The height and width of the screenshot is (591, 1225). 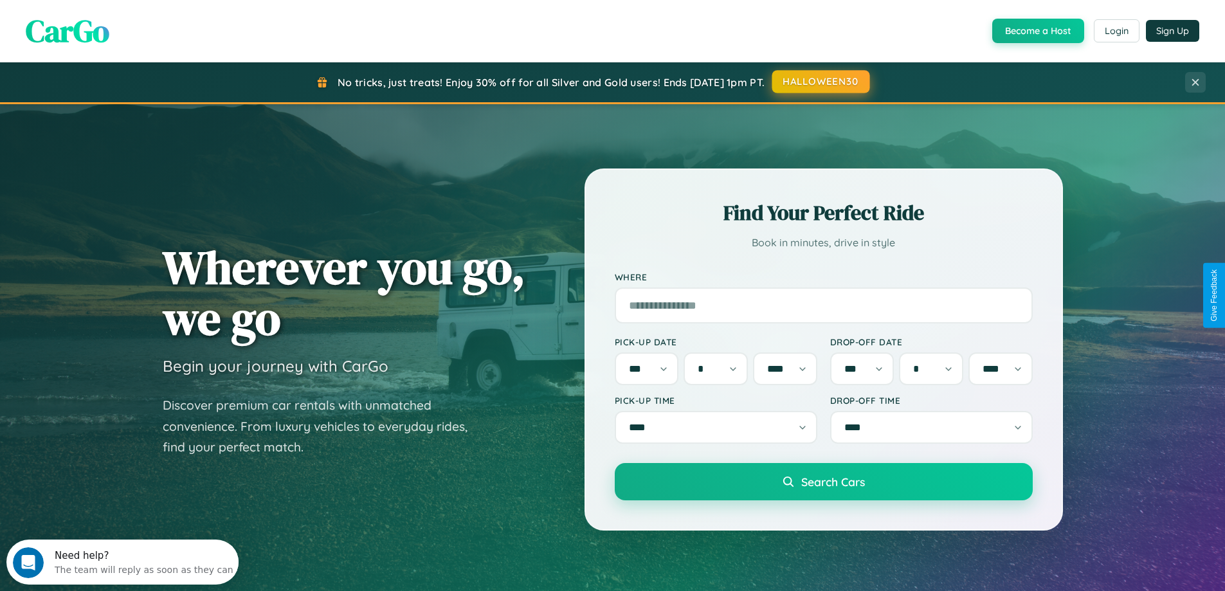 I want to click on div: The team will reply as soon as they can, so click(x=138, y=28).